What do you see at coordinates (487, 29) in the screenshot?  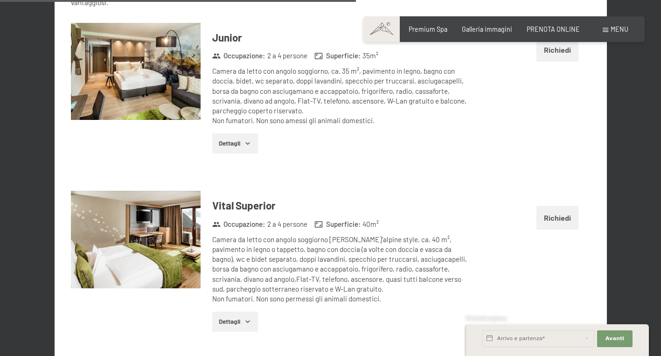 I see `span: Galleria immagini` at bounding box center [487, 29].